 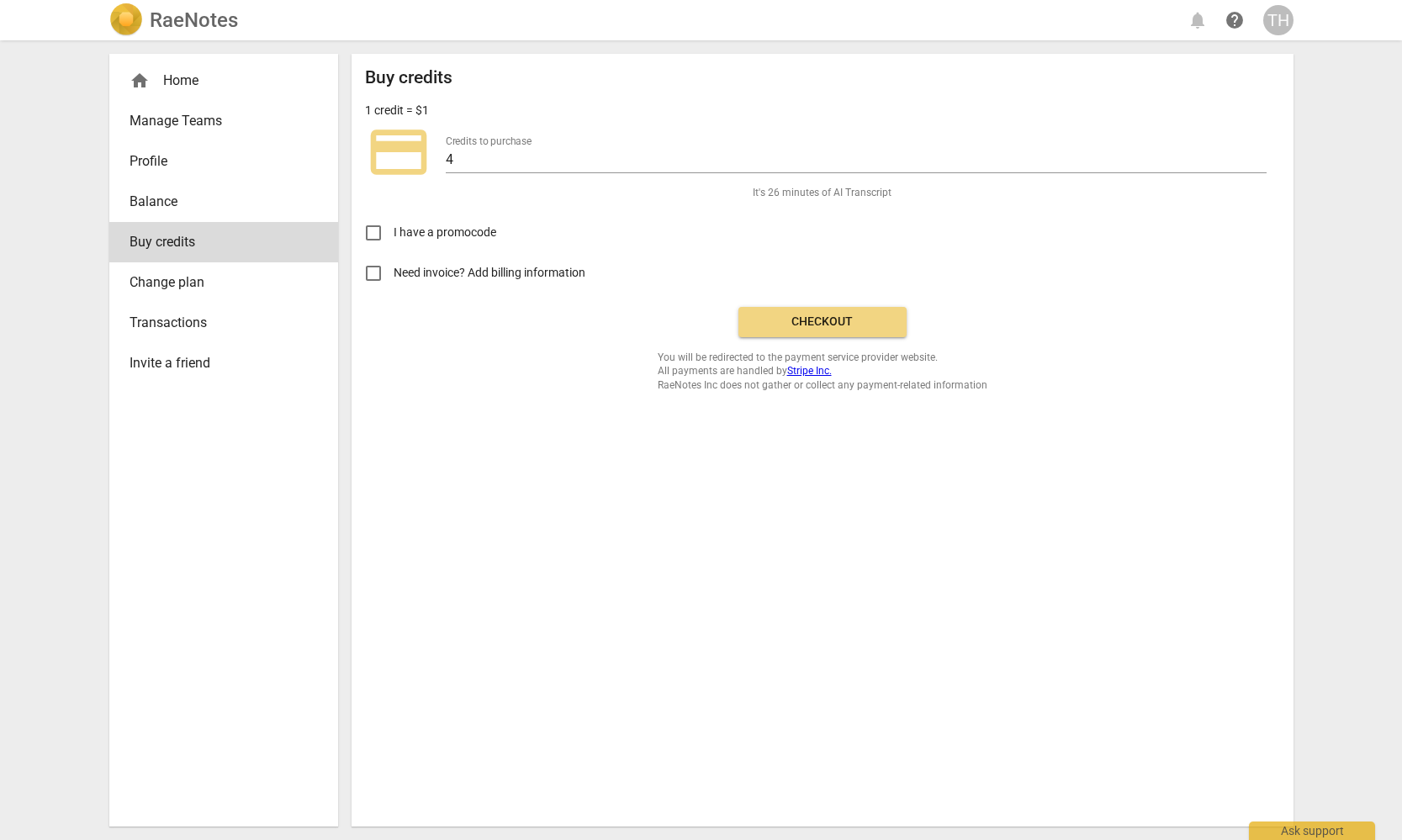 I want to click on span: It's 26 minutes of AI Transcript, so click(x=821, y=192).